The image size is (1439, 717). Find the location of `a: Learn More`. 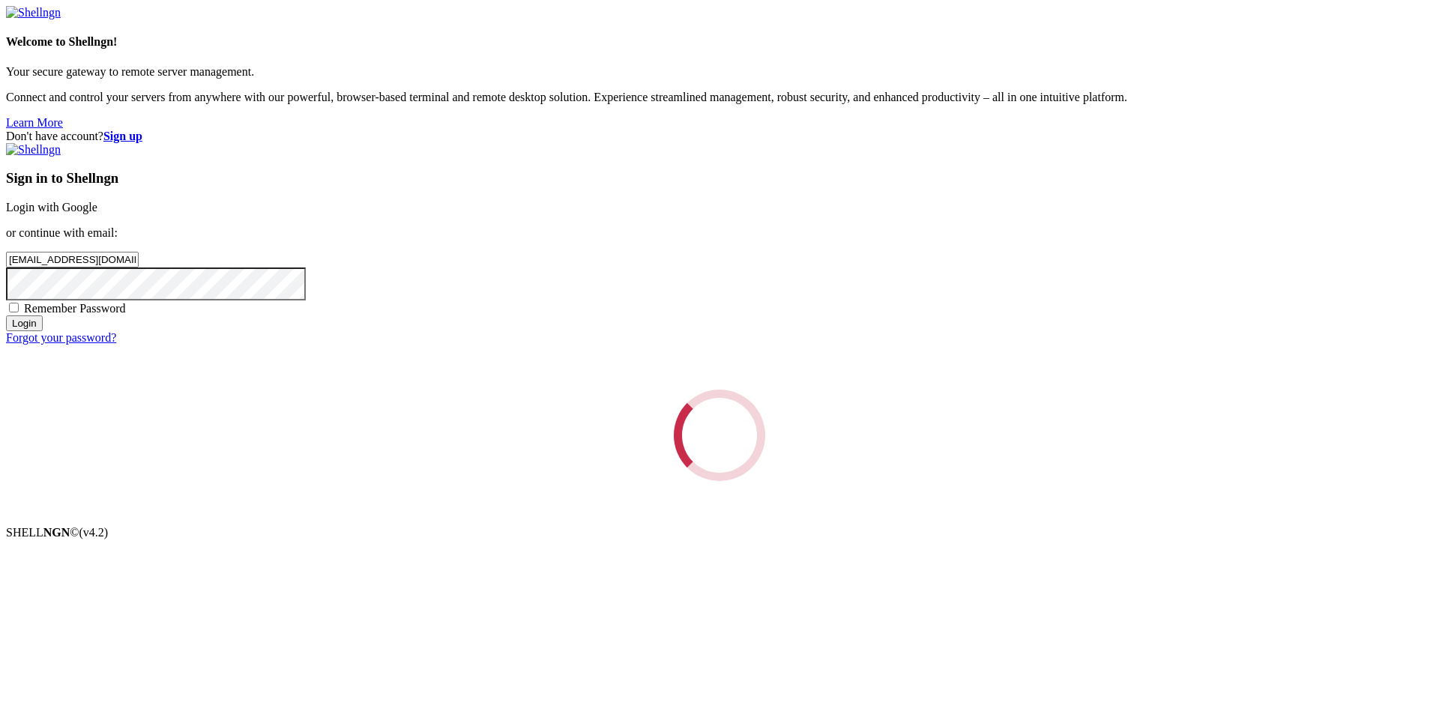

a: Learn More is located at coordinates (34, 122).